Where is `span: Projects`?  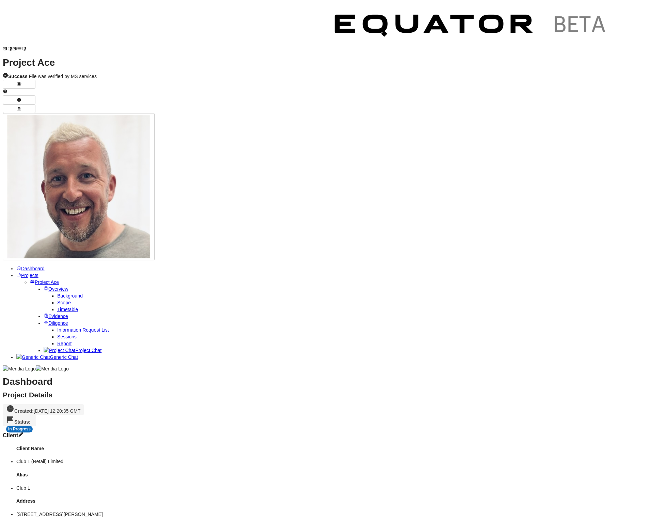
span: Projects is located at coordinates (30, 275).